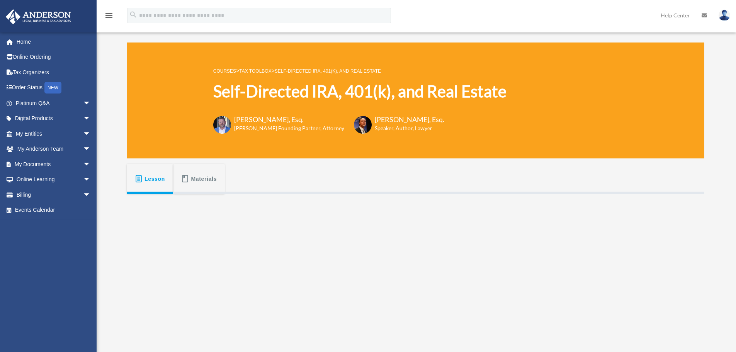 This screenshot has width=736, height=352. Describe the element at coordinates (404, 128) in the screenshot. I see `h6: Speaker, Author, Lawyer` at that location.